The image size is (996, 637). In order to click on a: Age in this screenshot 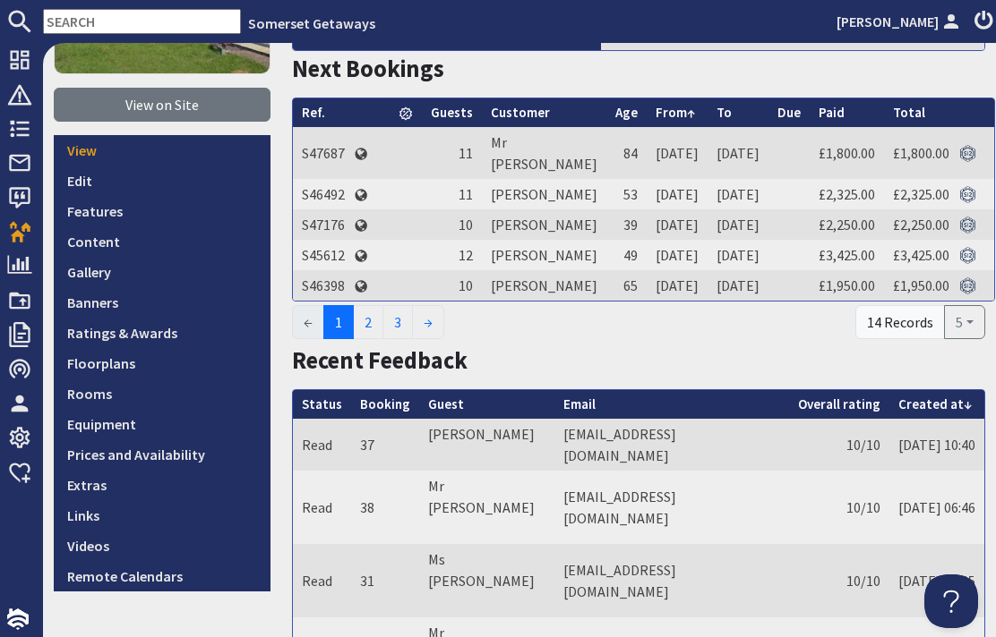, I will do `click(626, 112)`.